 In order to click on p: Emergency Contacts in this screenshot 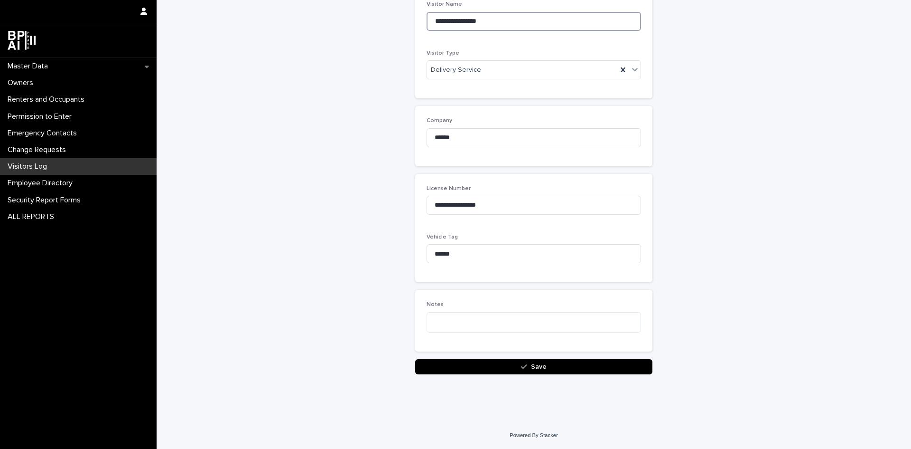, I will do `click(44, 133)`.